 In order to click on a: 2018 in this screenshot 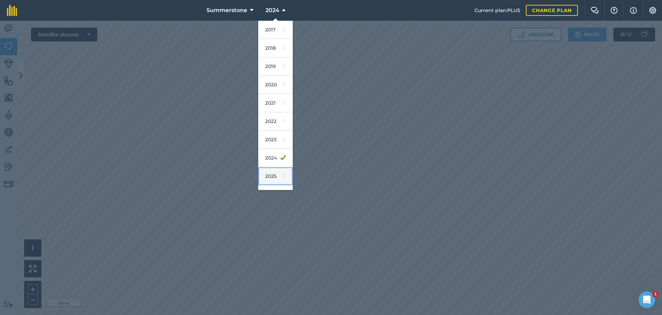, I will do `click(276, 48)`.